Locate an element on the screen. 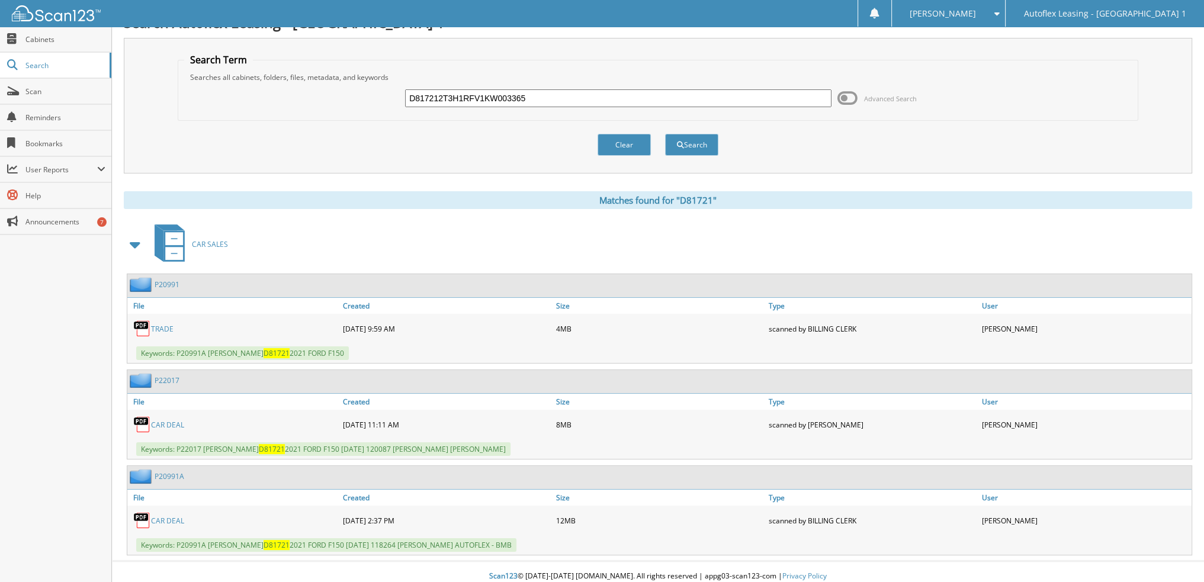  a: P20991A is located at coordinates (169, 476).